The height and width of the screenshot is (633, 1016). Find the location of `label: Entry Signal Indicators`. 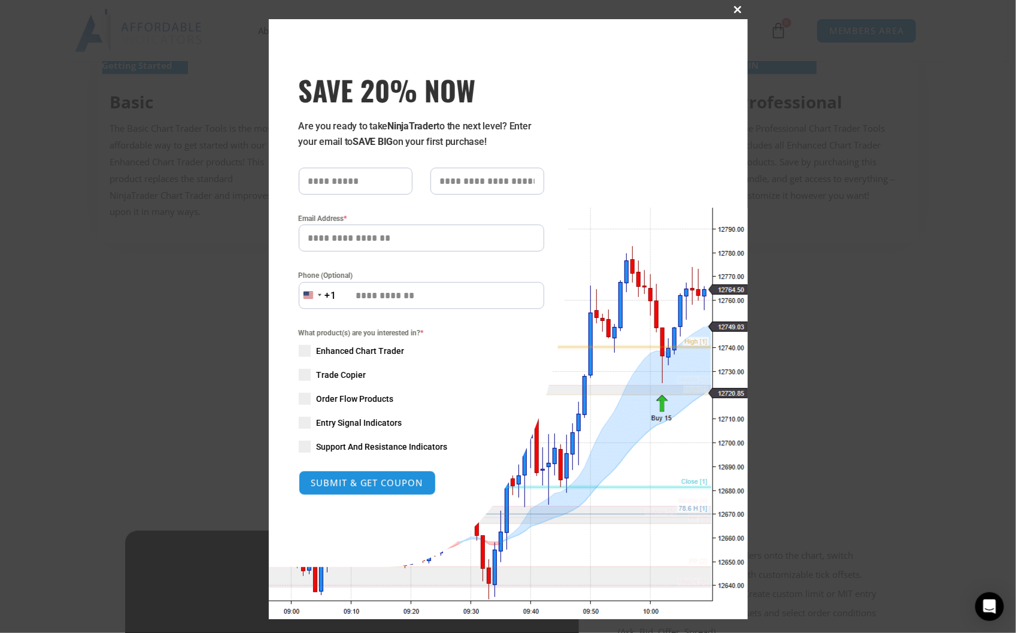

label: Entry Signal Indicators is located at coordinates (422, 423).